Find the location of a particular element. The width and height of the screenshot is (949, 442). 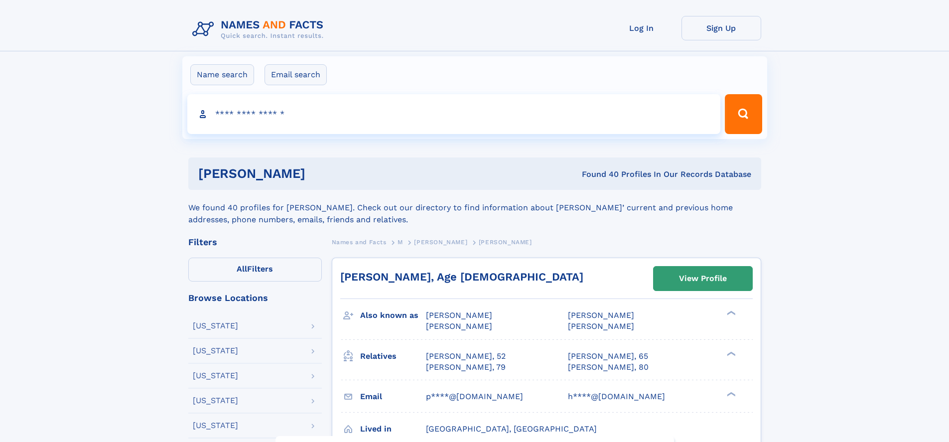

a: M is located at coordinates (400, 242).